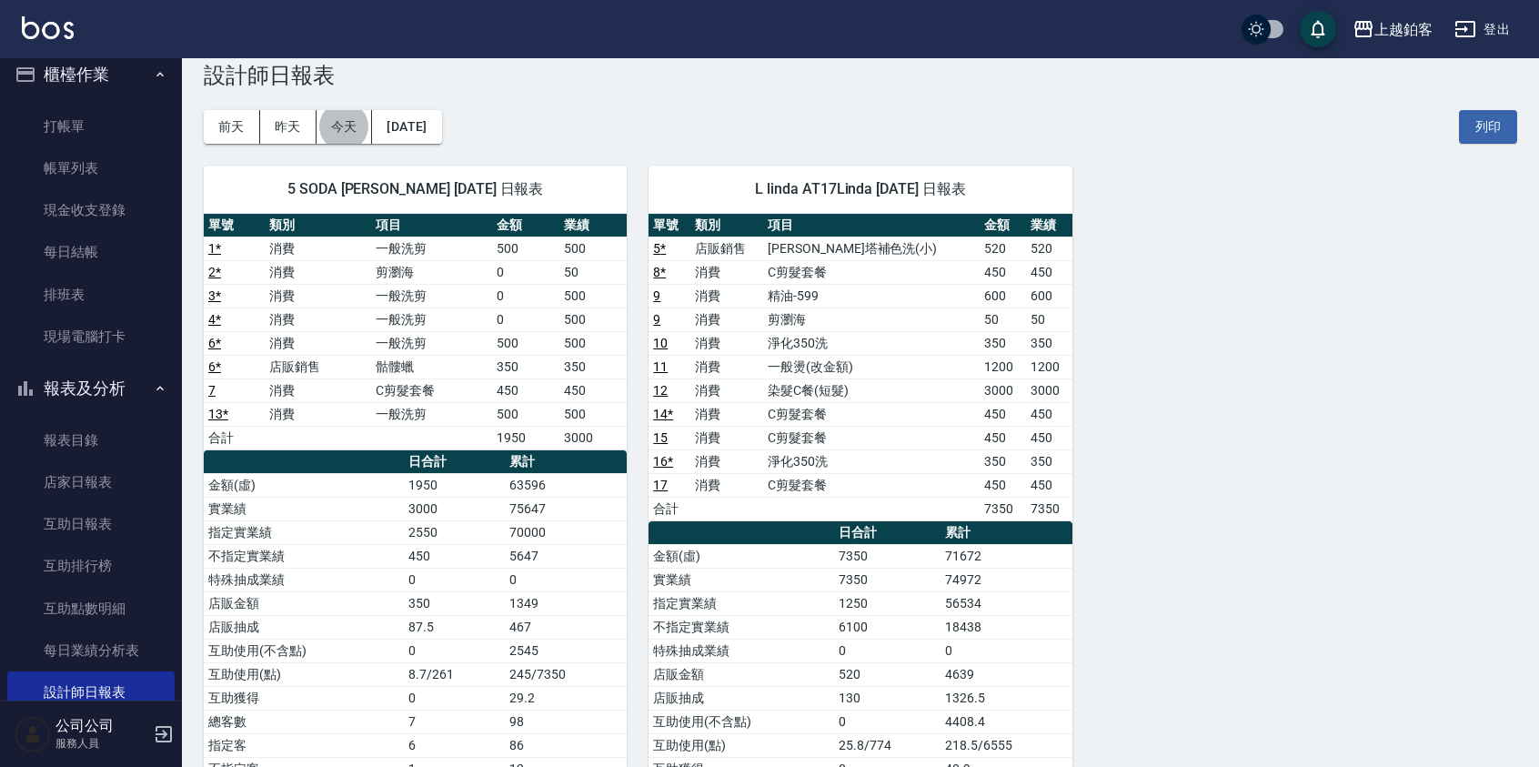 The height and width of the screenshot is (767, 1539). Describe the element at coordinates (91, 440) in the screenshot. I see `a: 報表目錄` at that location.